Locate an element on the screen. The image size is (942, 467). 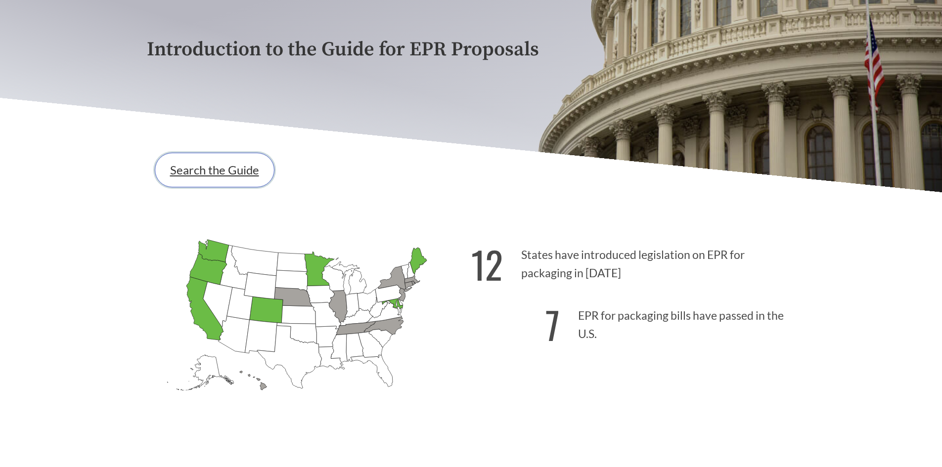
a: Search the Guide is located at coordinates (215, 170).